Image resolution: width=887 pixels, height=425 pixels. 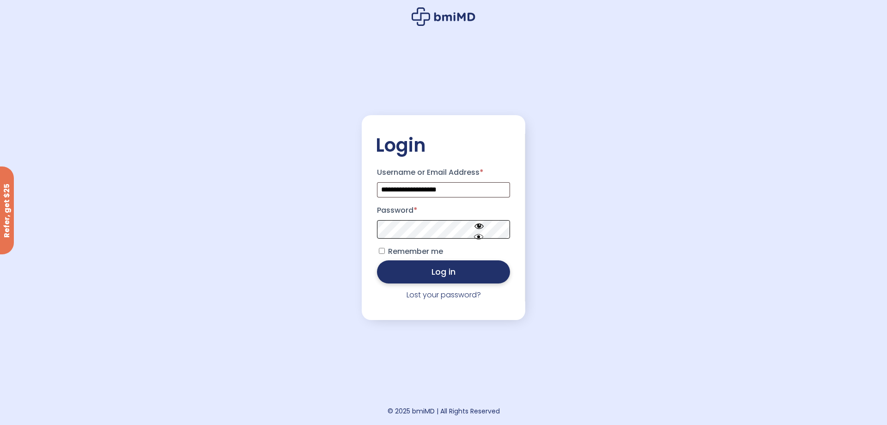 I want to click on h2: Login, so click(x=444, y=145).